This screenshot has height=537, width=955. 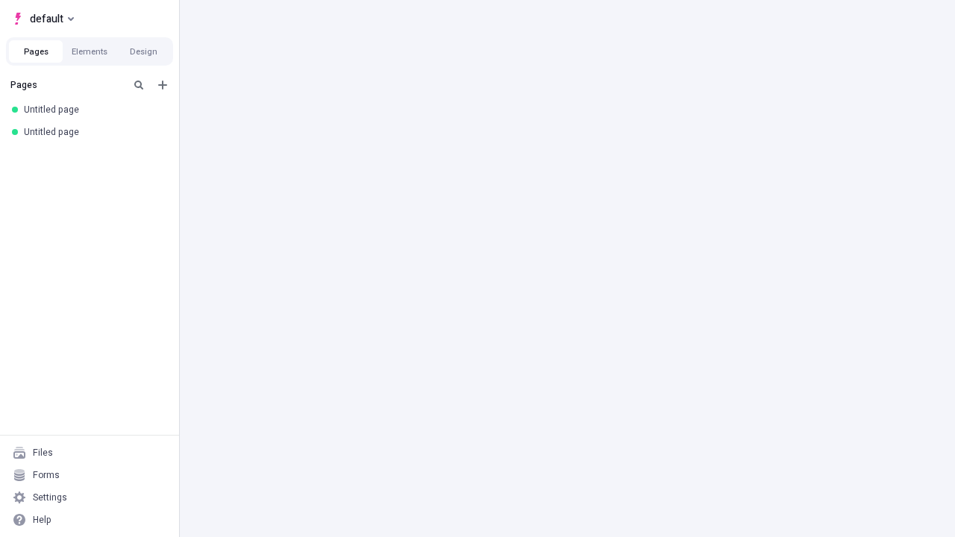 What do you see at coordinates (36, 51) in the screenshot?
I see `button: Pages` at bounding box center [36, 51].